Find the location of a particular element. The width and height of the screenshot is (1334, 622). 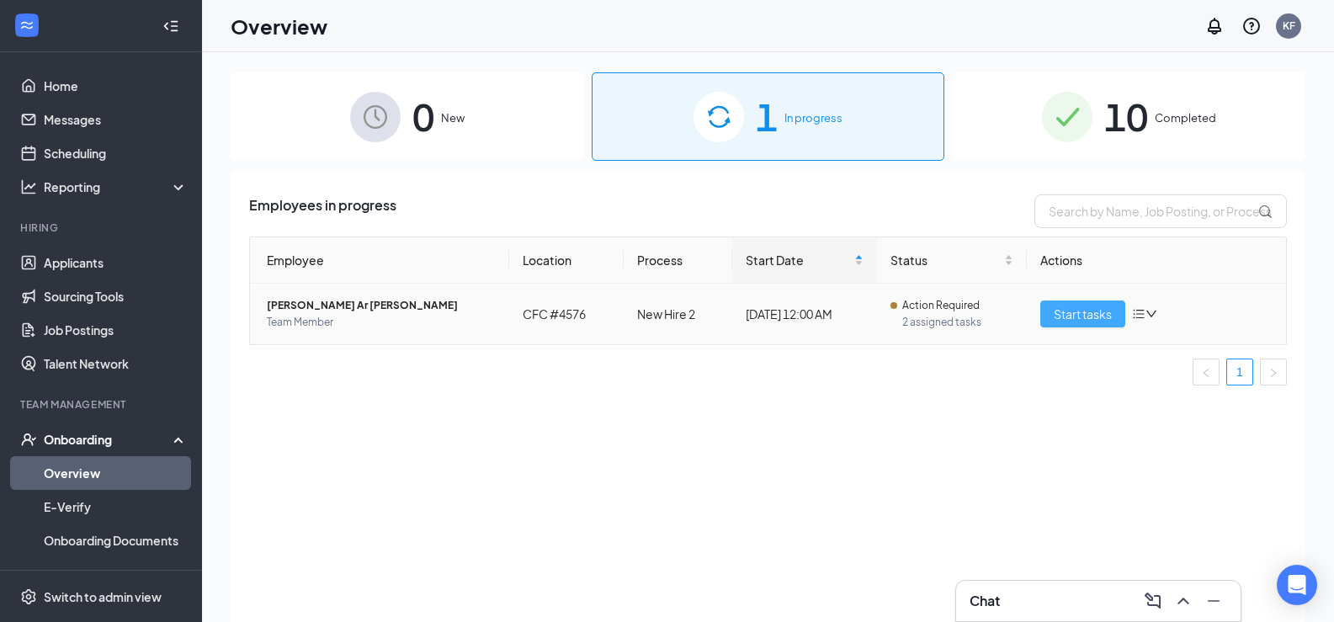

th: Actions is located at coordinates (1157, 260).